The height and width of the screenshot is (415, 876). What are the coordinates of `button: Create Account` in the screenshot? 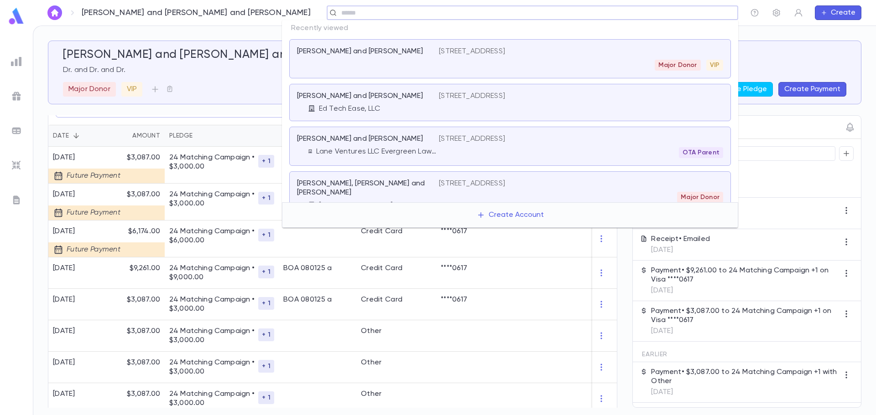 It's located at (510, 215).